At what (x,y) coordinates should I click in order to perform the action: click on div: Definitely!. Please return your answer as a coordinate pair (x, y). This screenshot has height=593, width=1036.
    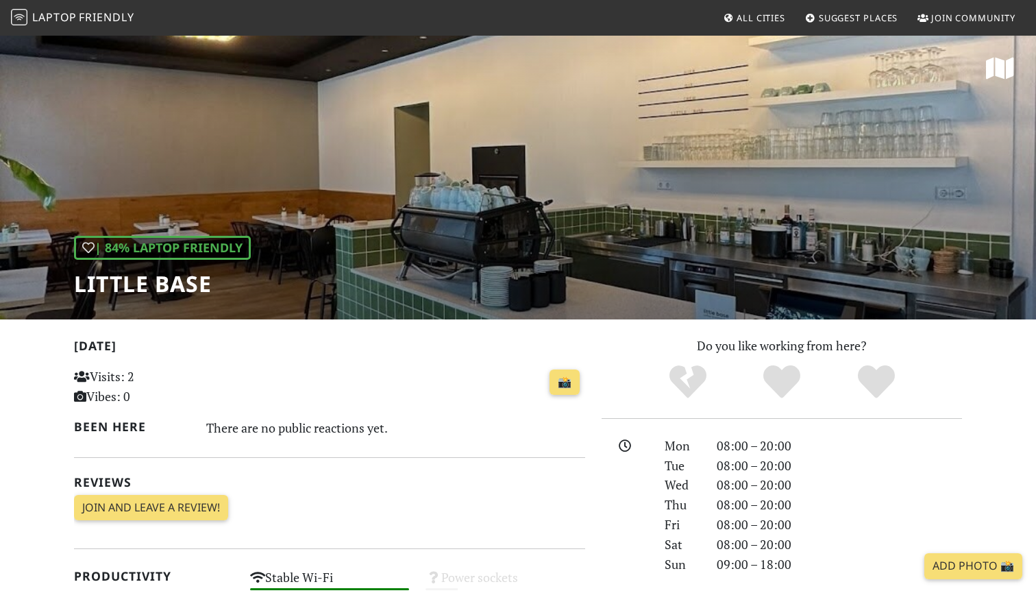
    Looking at the image, I should click on (876, 382).